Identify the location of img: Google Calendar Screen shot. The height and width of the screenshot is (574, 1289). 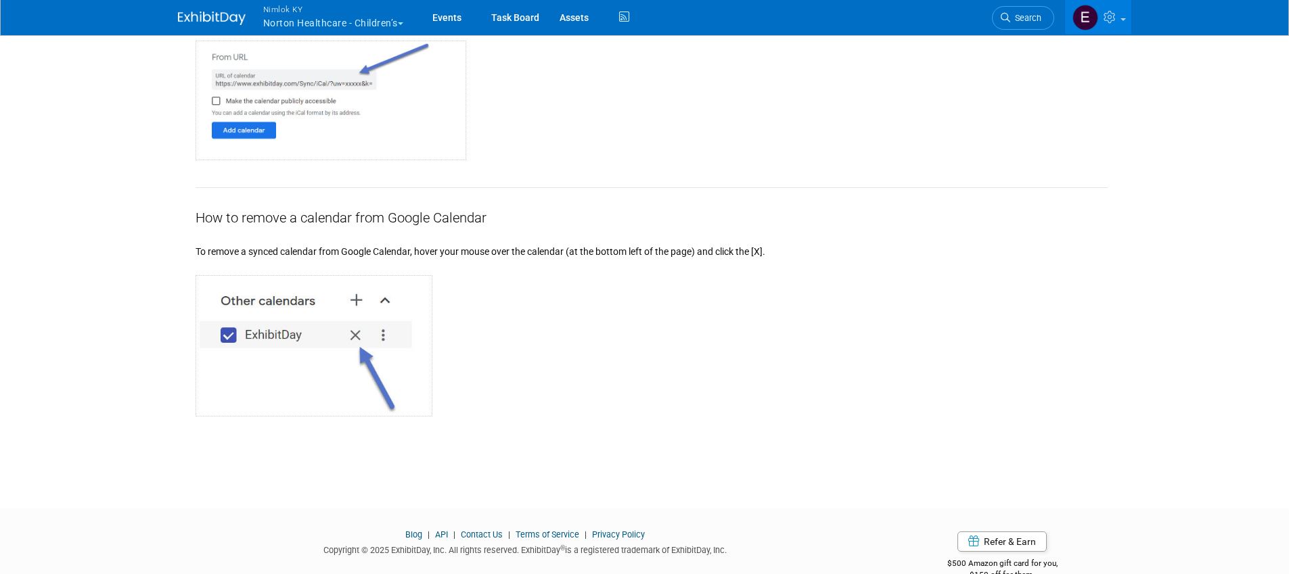
(314, 346).